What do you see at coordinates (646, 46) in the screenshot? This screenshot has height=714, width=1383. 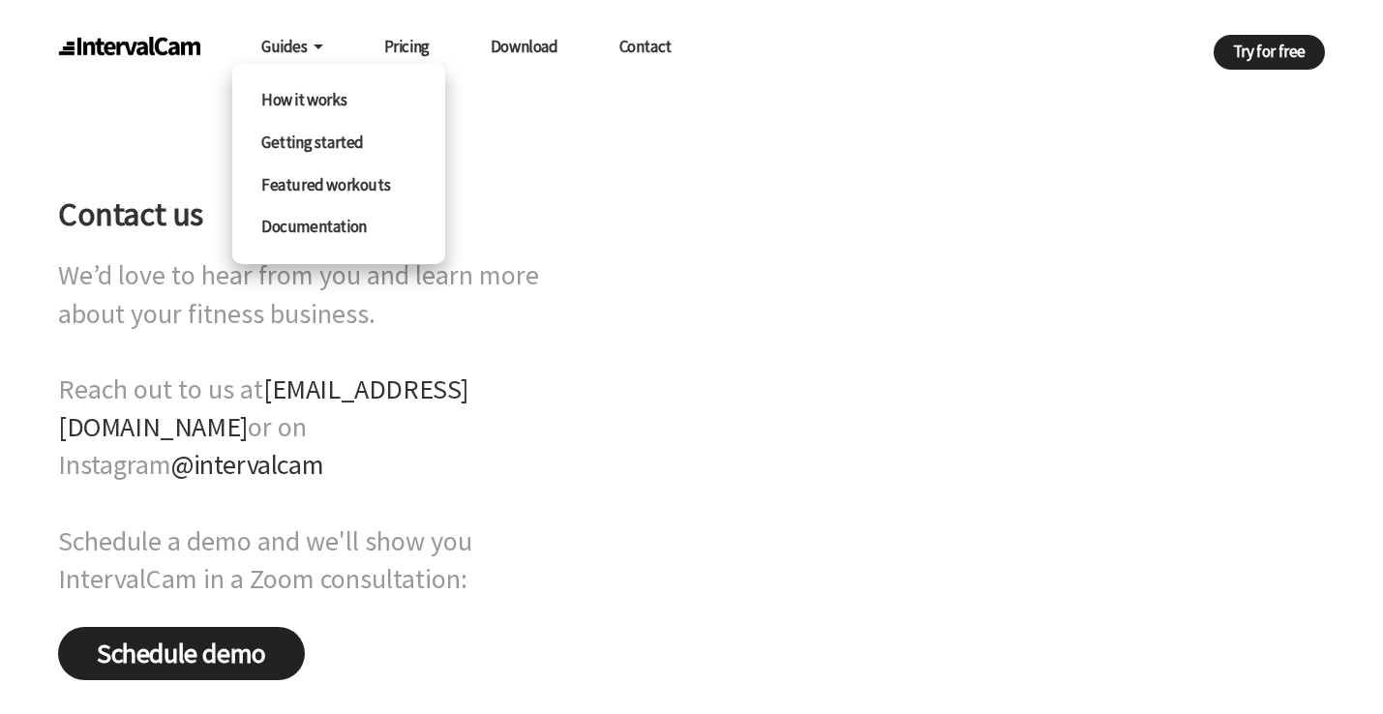 I see `a: Contact` at bounding box center [646, 46].